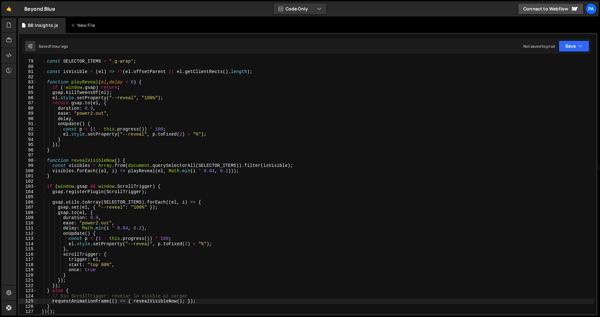  Describe the element at coordinates (28, 171) in the screenshot. I see `div: 100` at that location.